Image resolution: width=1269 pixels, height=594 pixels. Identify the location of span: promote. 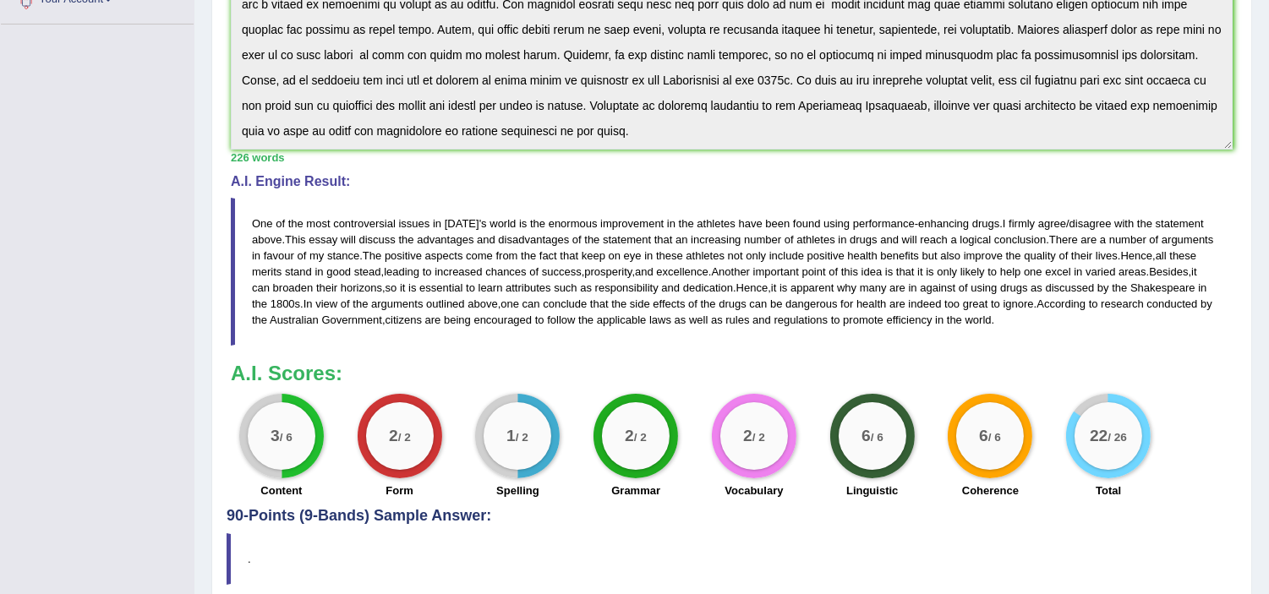
(863, 320).